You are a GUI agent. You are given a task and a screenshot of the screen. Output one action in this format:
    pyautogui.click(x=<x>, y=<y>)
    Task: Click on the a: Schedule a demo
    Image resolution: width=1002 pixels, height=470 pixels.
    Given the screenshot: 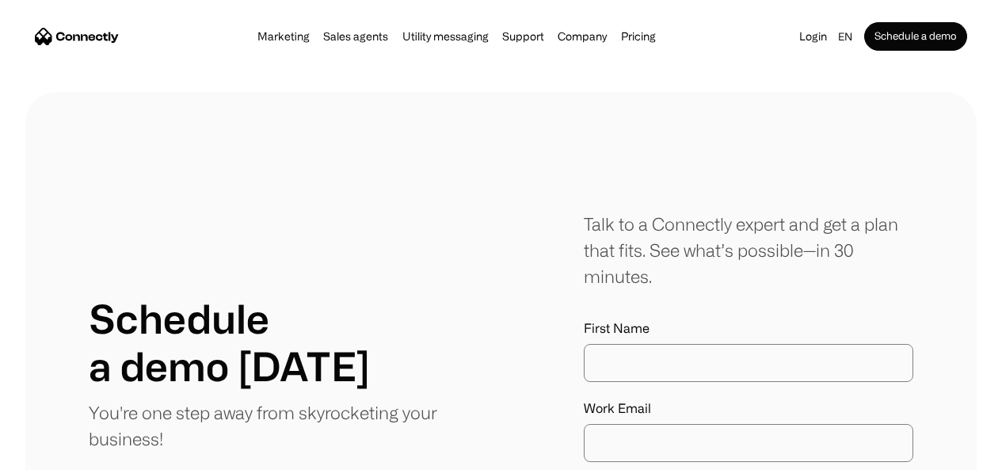 What is the action you would take?
    pyautogui.click(x=916, y=36)
    